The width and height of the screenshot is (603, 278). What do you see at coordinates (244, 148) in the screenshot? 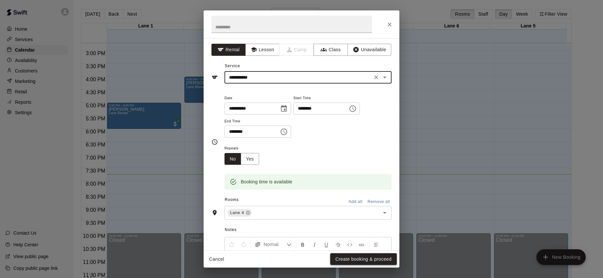
I see `span: Repeats` at bounding box center [244, 148].